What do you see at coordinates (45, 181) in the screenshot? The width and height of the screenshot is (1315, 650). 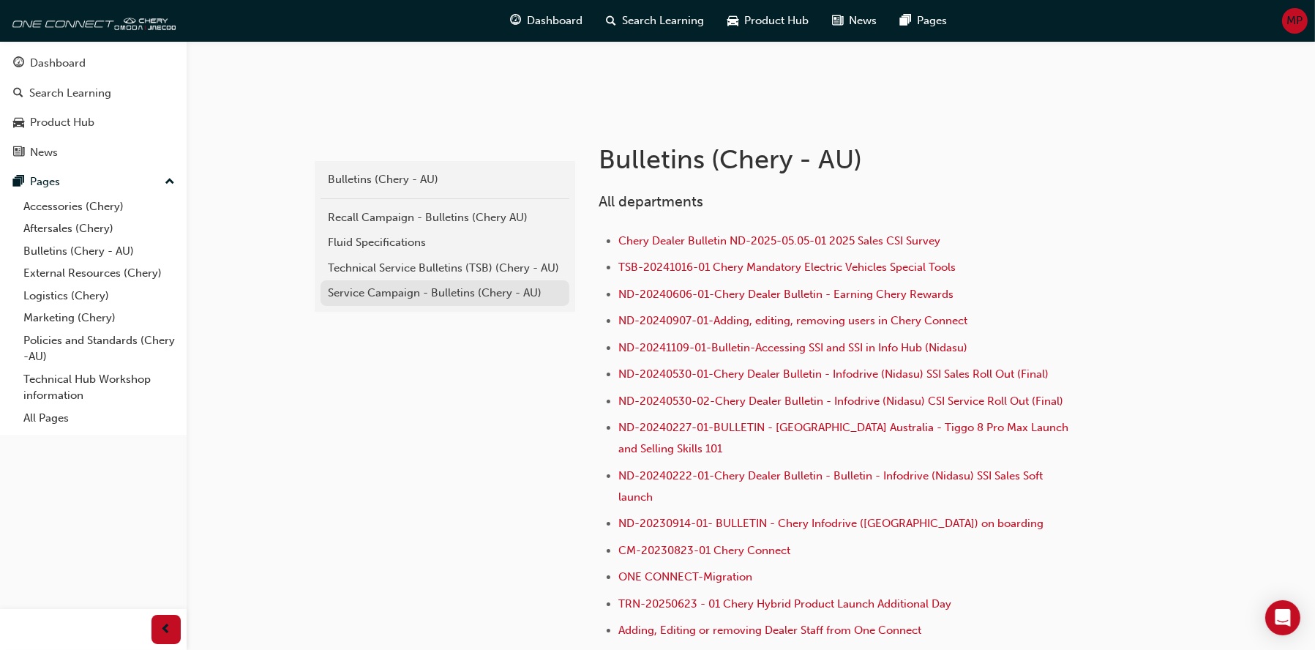 I see `div: Pages` at bounding box center [45, 181].